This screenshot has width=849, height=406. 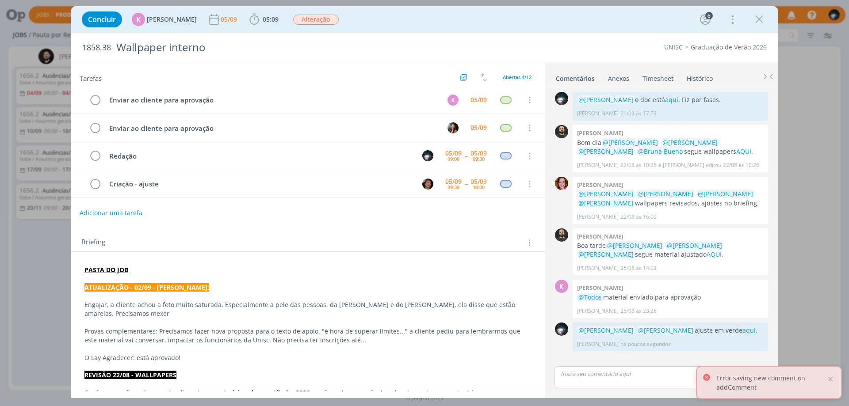 I want to click on p: Engajar, a cliente achou a foto muito saturada. Especialmente a pele das pessoas, da [PERSON_NAME..., so click(x=308, y=309).